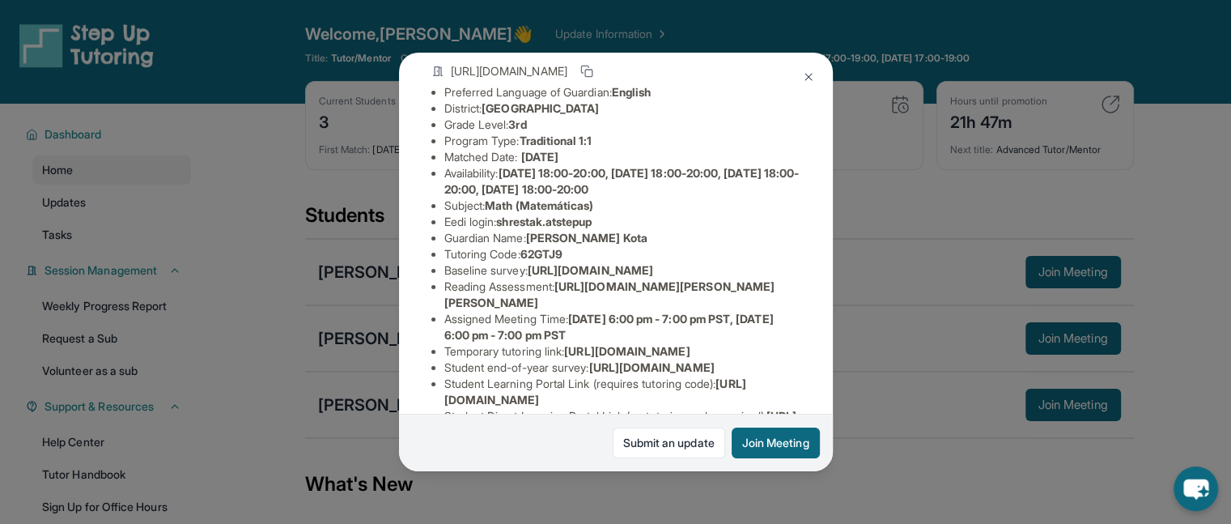  I want to click on span: 3rd, so click(517, 124).